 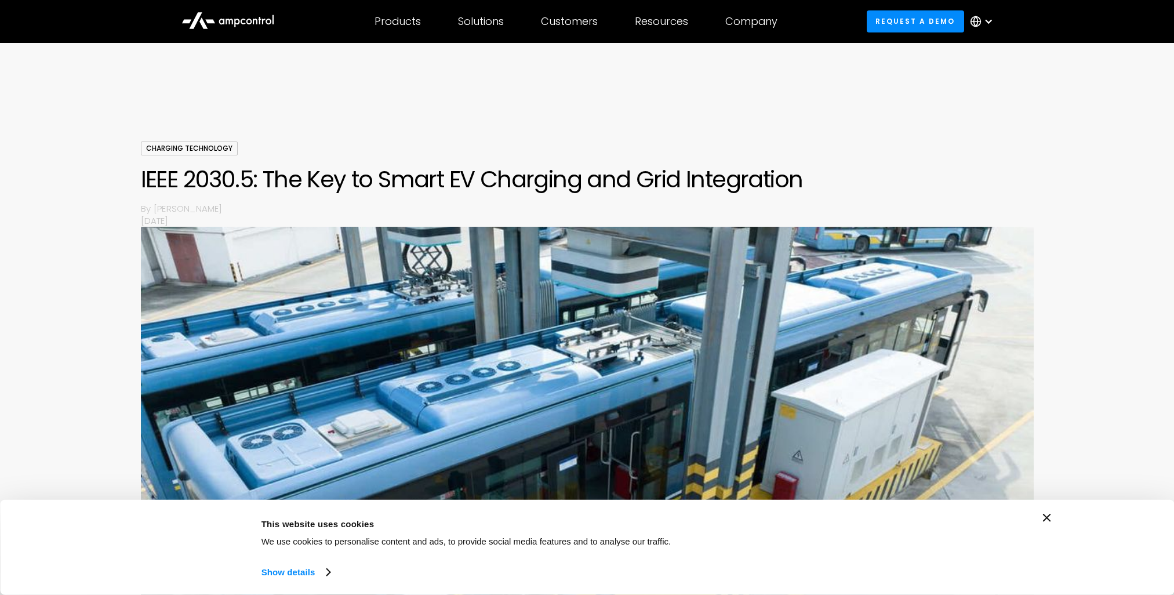 I want to click on button: Close banner, so click(x=1047, y=518).